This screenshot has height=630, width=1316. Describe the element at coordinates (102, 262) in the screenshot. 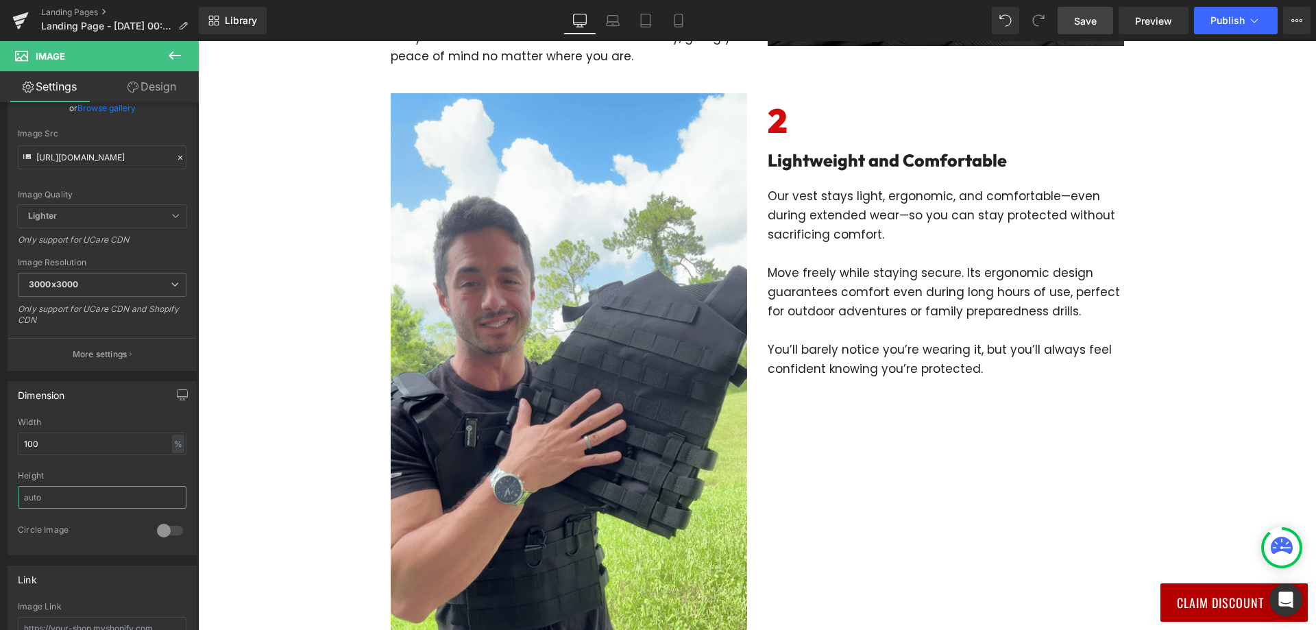

I see `div: Image Resolution` at that location.